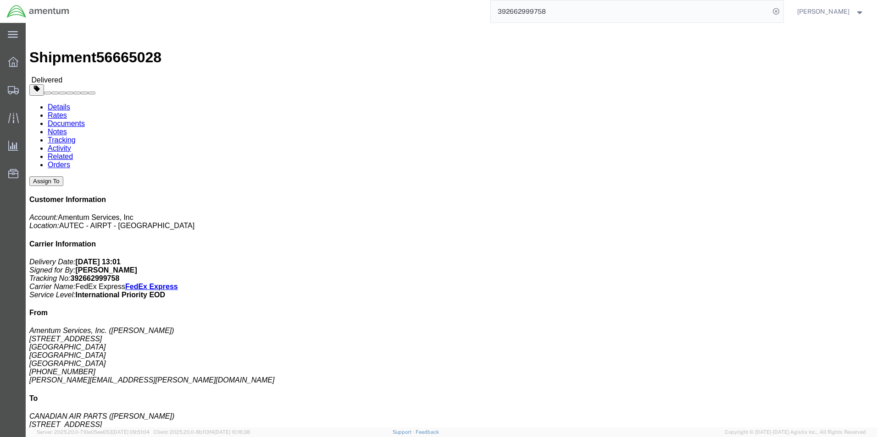 This screenshot has height=437, width=877. I want to click on a: Feedback, so click(427, 432).